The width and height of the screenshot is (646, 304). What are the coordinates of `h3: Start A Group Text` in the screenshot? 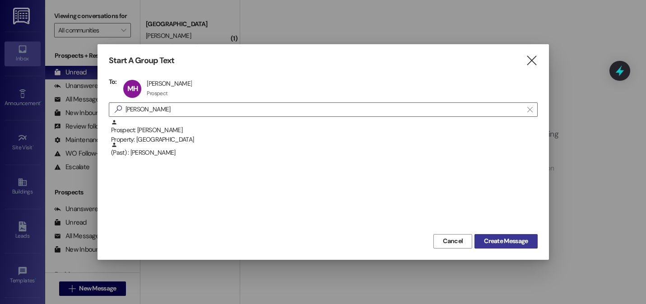 It's located at (142, 60).